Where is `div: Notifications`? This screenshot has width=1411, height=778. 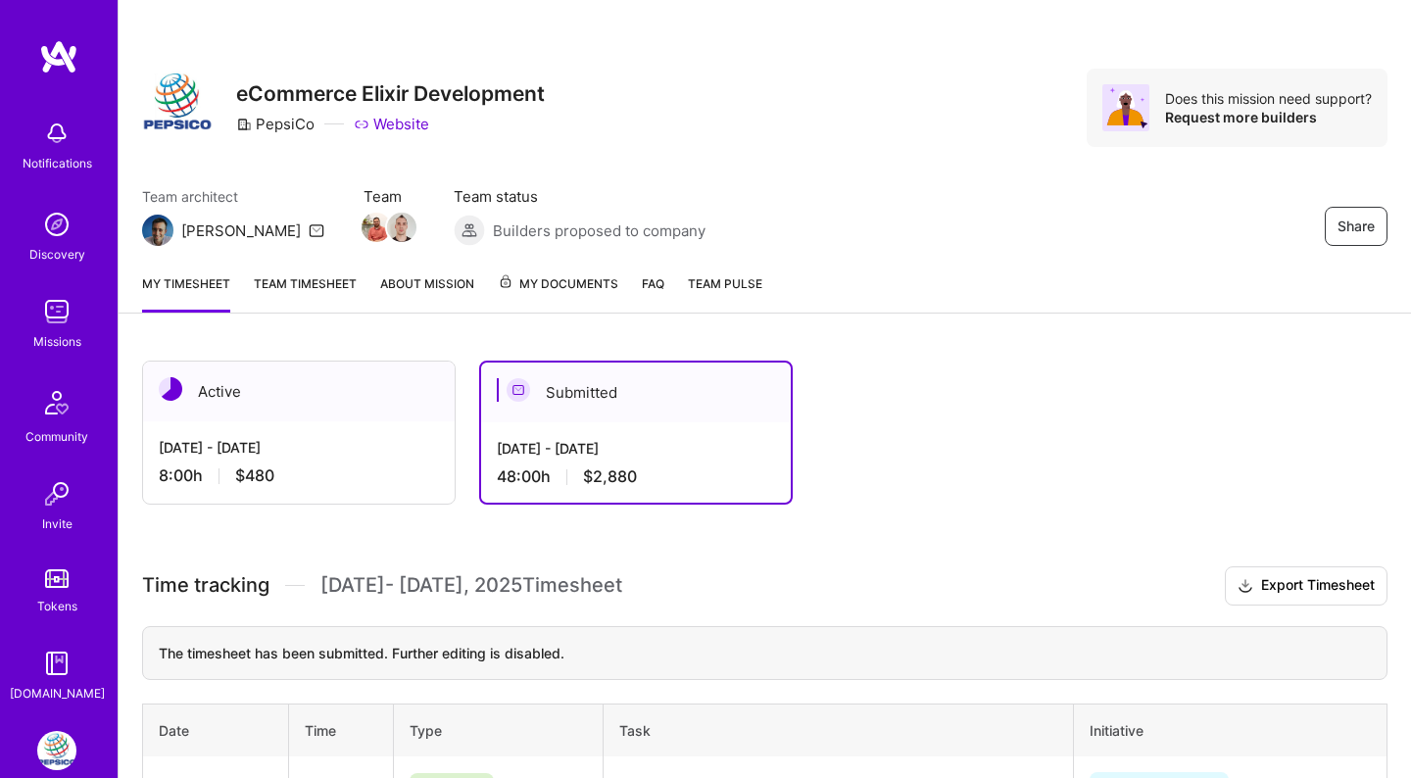
div: Notifications is located at coordinates (57, 163).